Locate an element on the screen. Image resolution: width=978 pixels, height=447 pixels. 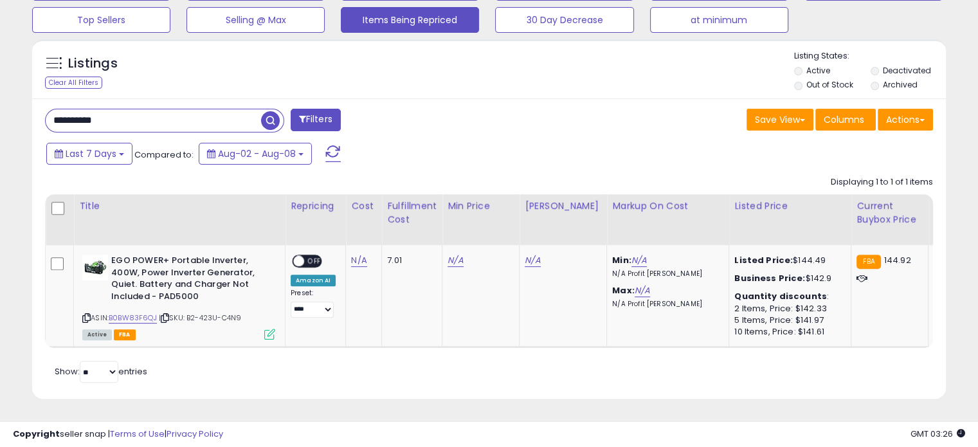
small: FBA is located at coordinates (868, 262).